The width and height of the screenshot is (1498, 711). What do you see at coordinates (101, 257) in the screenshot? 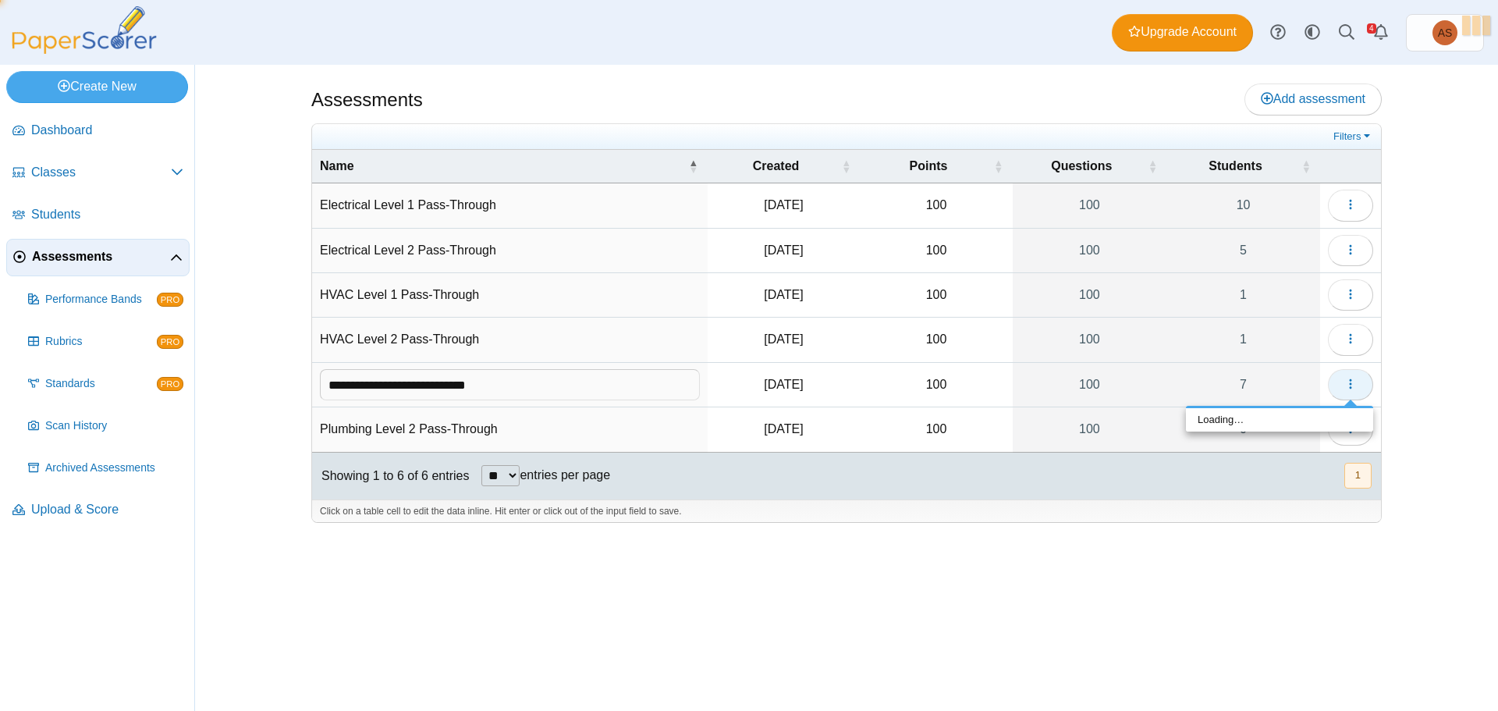
I see `span: Assessments` at bounding box center [101, 257].